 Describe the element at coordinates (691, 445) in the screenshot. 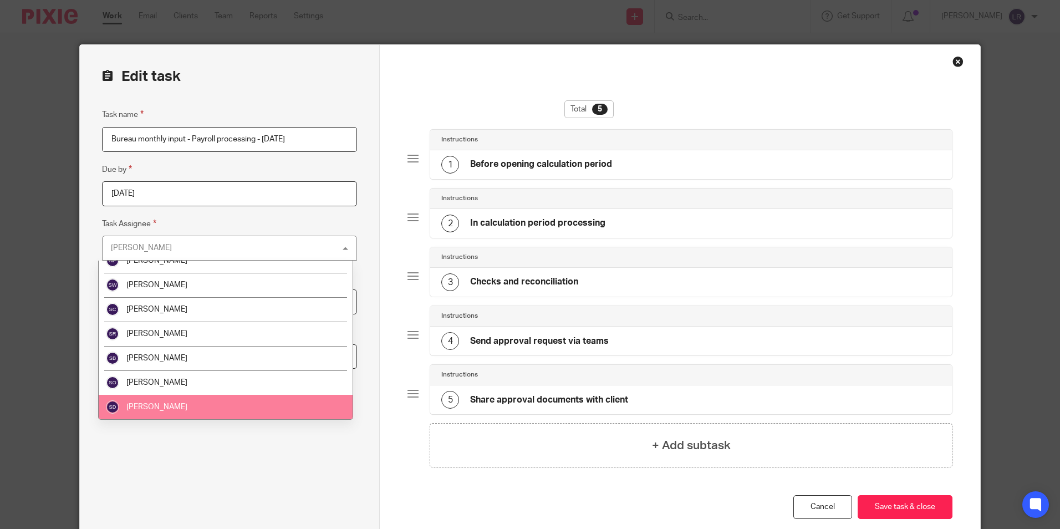

I see `h4: + Add subtask` at that location.